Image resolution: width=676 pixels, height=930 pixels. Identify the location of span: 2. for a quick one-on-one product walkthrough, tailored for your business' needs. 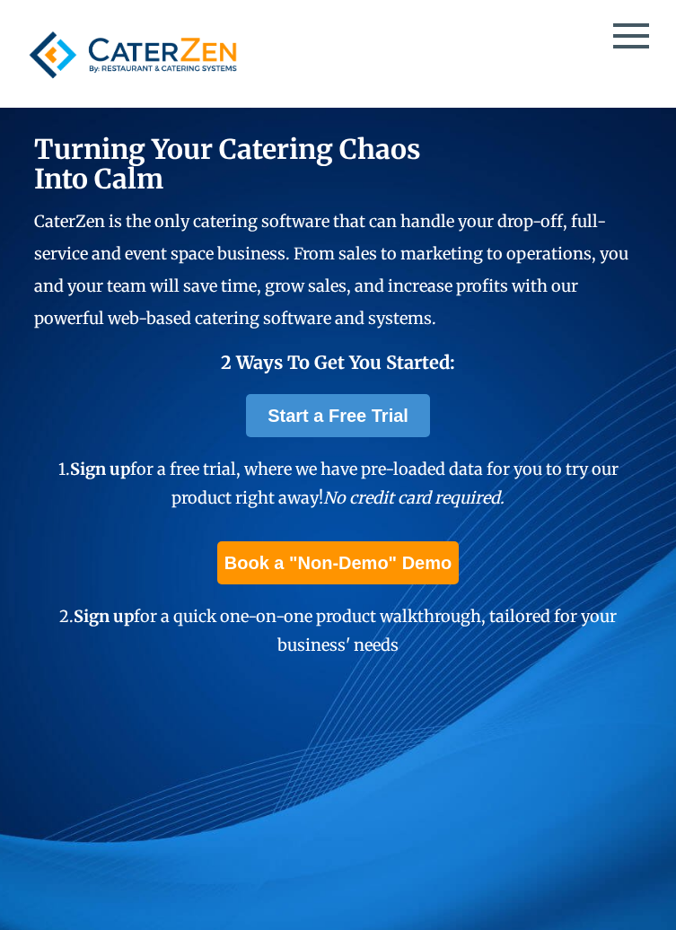
(338, 630).